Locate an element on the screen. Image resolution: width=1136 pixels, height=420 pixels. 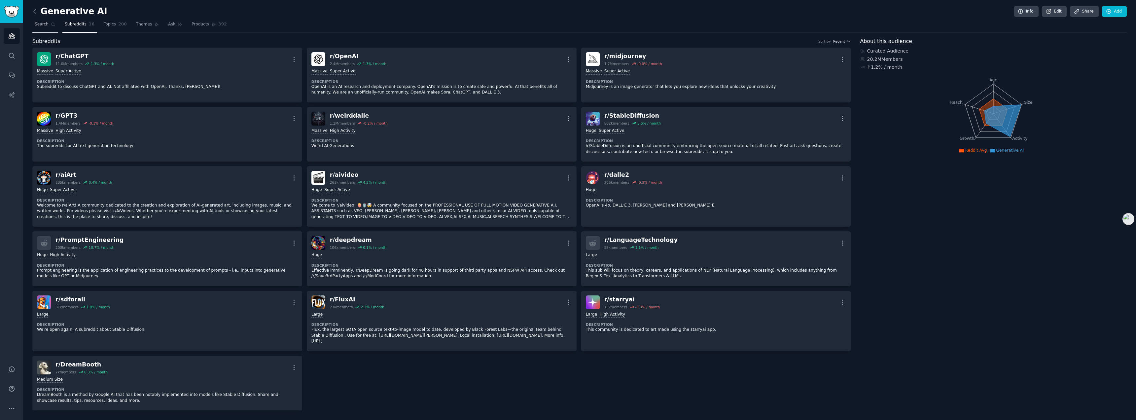
div: 1.3 % / month is located at coordinates (102, 64).